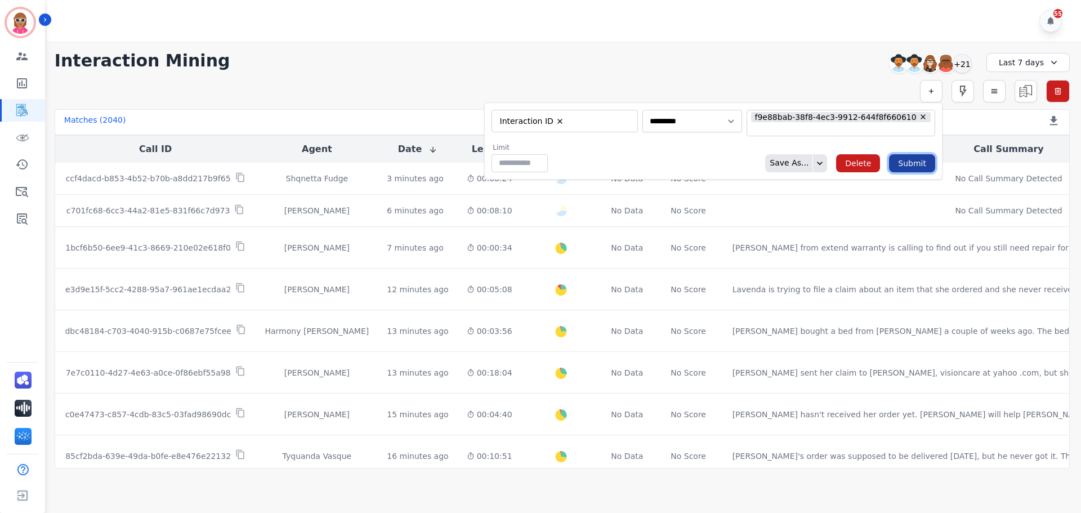  Describe the element at coordinates (142, 61) in the screenshot. I see `h1: Interaction Mining` at that location.